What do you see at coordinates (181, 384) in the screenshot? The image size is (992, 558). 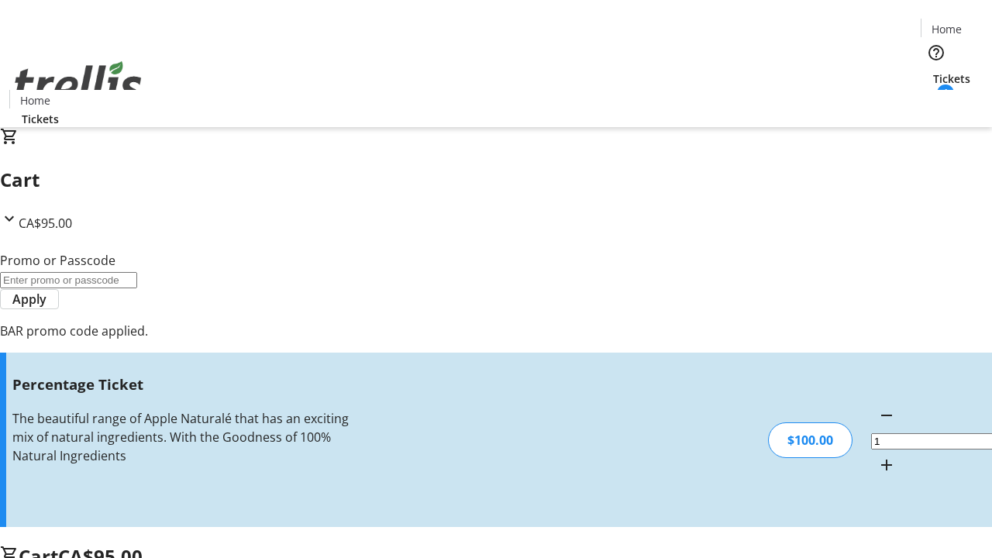 I see `h3: Percentage Ticket` at bounding box center [181, 384].